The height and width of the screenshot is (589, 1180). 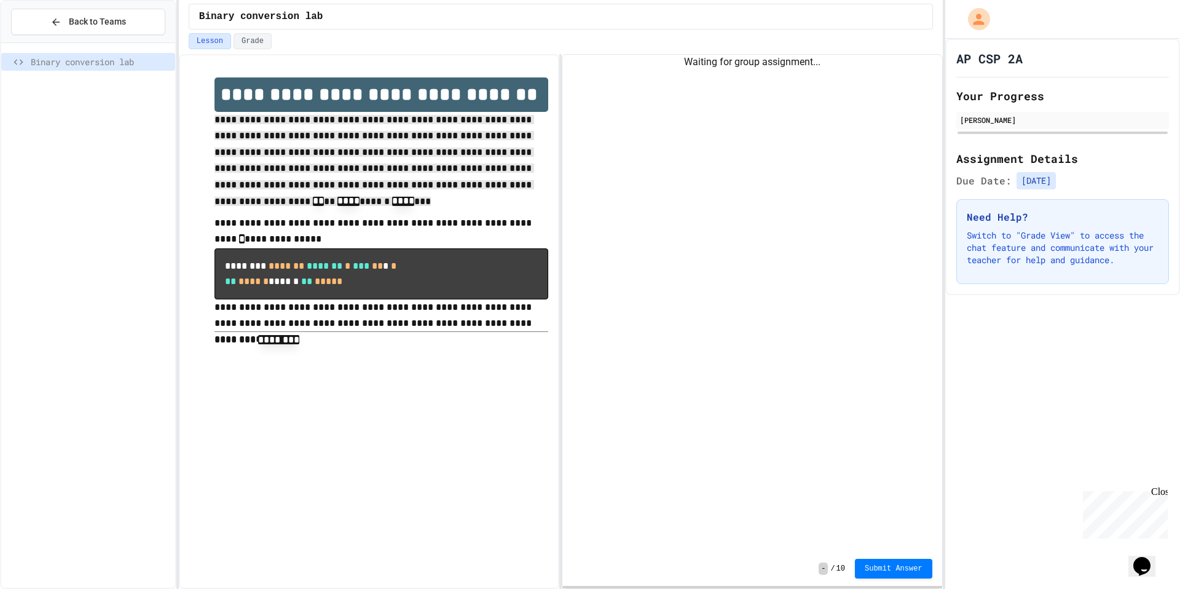 I want to click on span: 10, so click(x=841, y=568).